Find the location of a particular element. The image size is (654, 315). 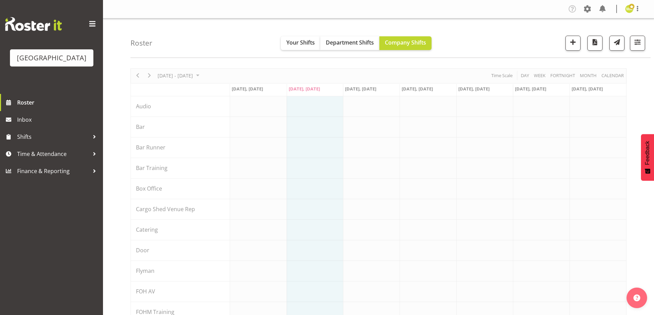

span: Finance & Reporting is located at coordinates (53, 171).